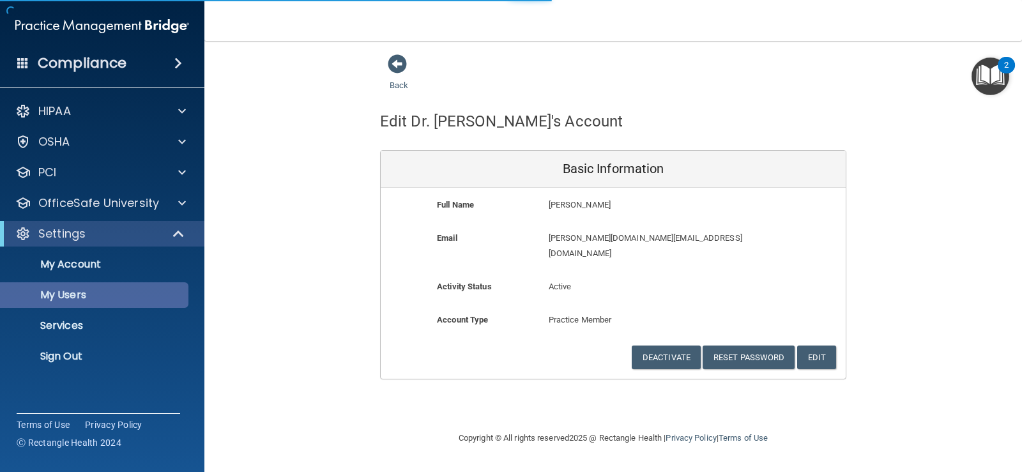 This screenshot has height=472, width=1022. I want to click on b: Account Type, so click(463, 320).